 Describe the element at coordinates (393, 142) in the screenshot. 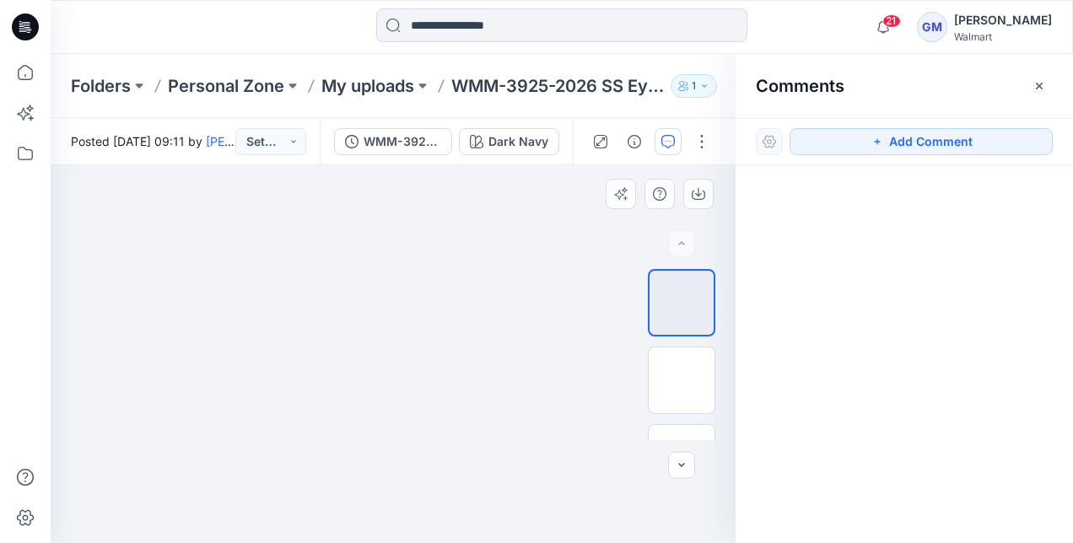

I see `button: WMM-3925-2026 SS Eyelet Dobby Camp Shirt_Full Colorway` at that location.